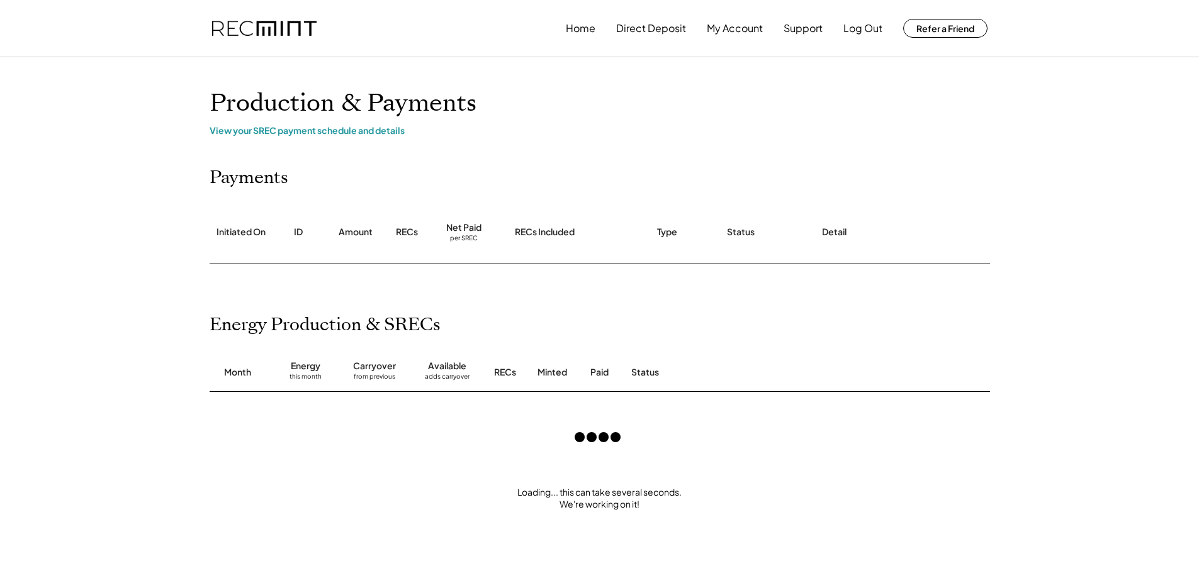  What do you see at coordinates (834, 232) in the screenshot?
I see `div: Detail` at bounding box center [834, 232].